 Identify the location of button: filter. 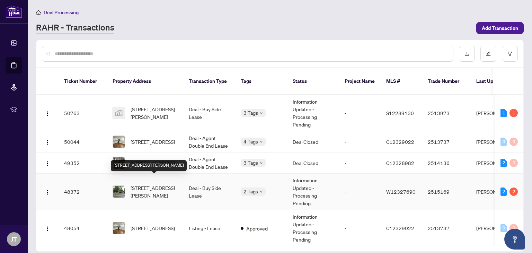
(510, 54).